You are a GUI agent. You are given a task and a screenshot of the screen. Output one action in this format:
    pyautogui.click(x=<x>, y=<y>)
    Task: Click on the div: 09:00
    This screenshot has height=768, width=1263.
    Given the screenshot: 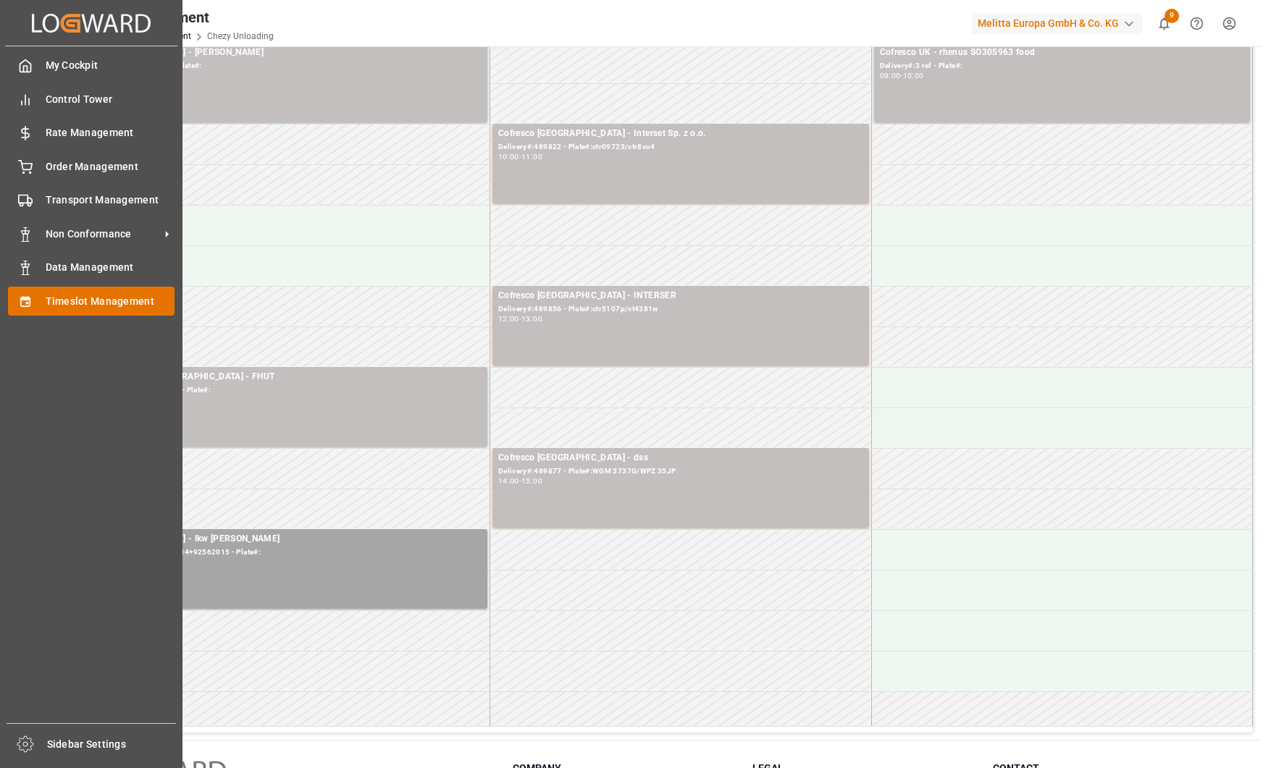 What is the action you would take?
    pyautogui.click(x=890, y=75)
    